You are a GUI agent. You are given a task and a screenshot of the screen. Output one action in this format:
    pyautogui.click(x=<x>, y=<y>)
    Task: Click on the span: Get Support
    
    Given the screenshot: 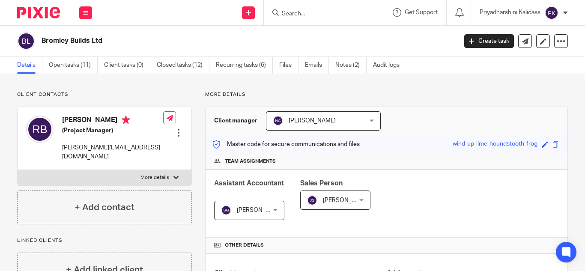 What is the action you would take?
    pyautogui.click(x=421, y=12)
    